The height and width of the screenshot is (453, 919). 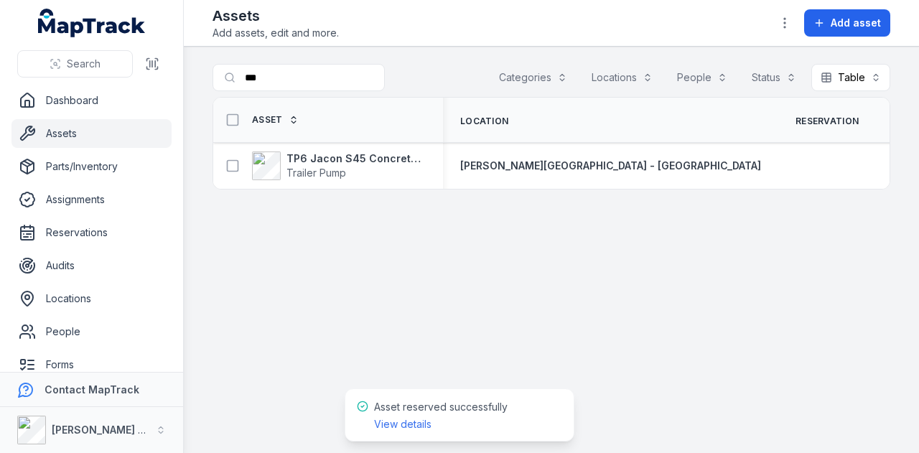 What do you see at coordinates (403, 424) in the screenshot?
I see `a: View details` at bounding box center [403, 424].